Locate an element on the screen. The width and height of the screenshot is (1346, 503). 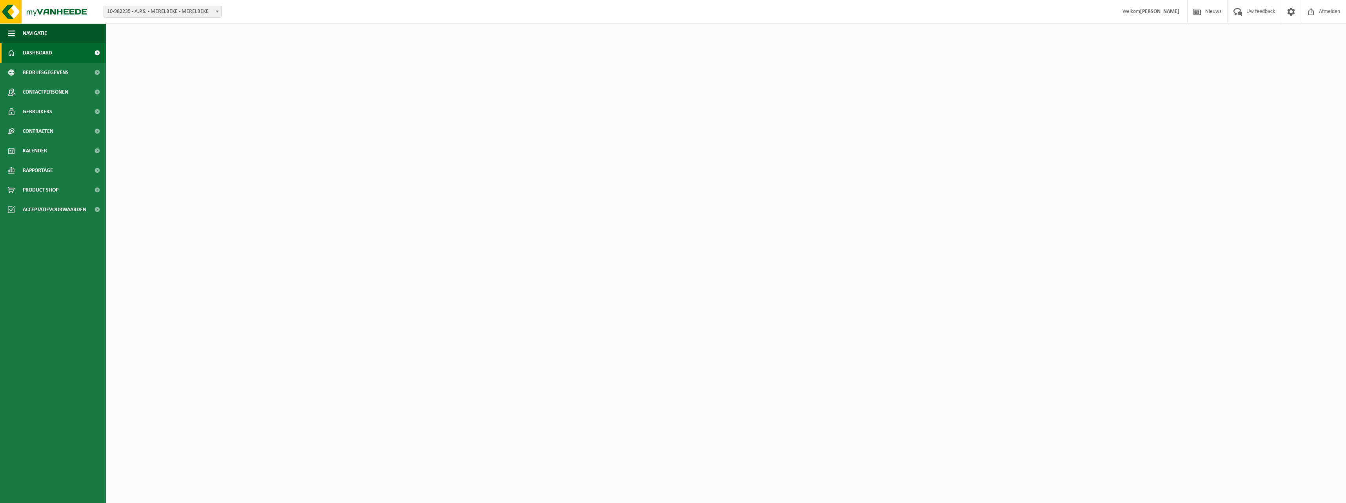
span: Dashboard is located at coordinates (37, 53).